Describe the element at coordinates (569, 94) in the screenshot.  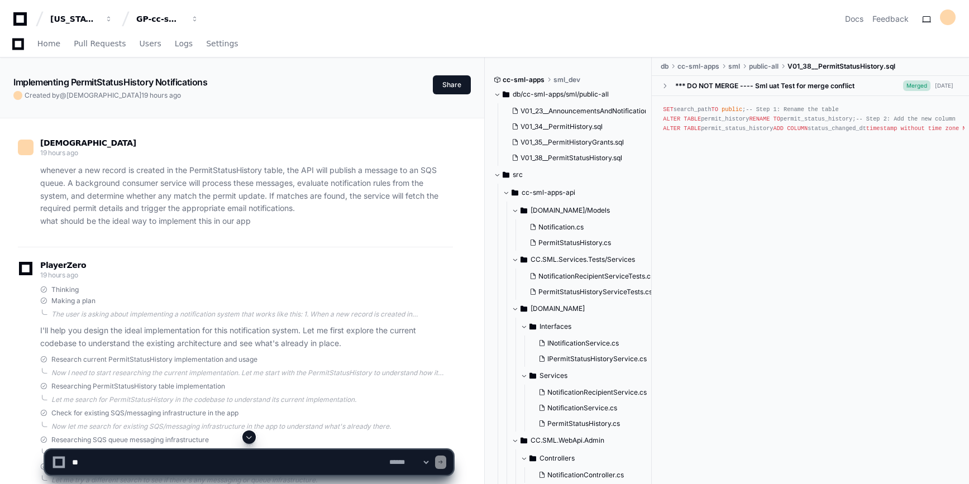
I see `button: db/cc-sml-apps/sml/public-all` at that location.